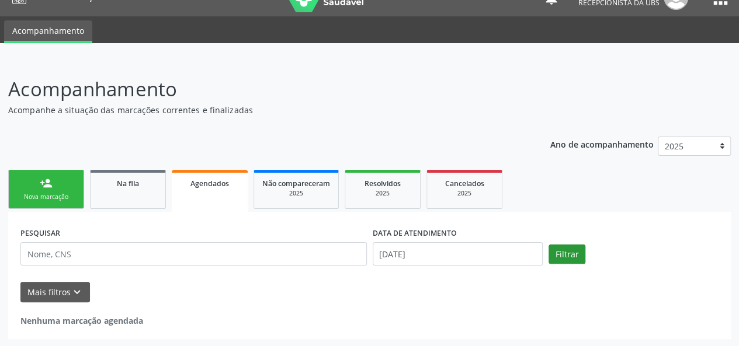  I want to click on i: keyboard_arrow_down, so click(77, 292).